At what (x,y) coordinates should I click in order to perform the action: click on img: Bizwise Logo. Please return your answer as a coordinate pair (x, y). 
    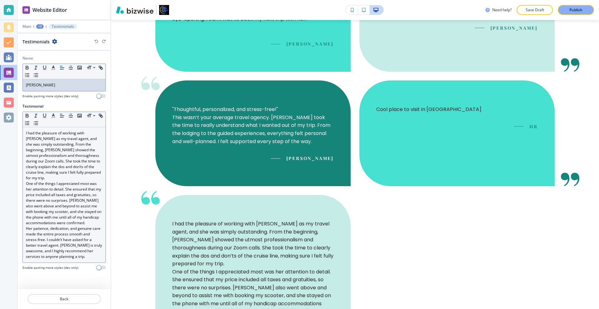
    Looking at the image, I should click on (135, 10).